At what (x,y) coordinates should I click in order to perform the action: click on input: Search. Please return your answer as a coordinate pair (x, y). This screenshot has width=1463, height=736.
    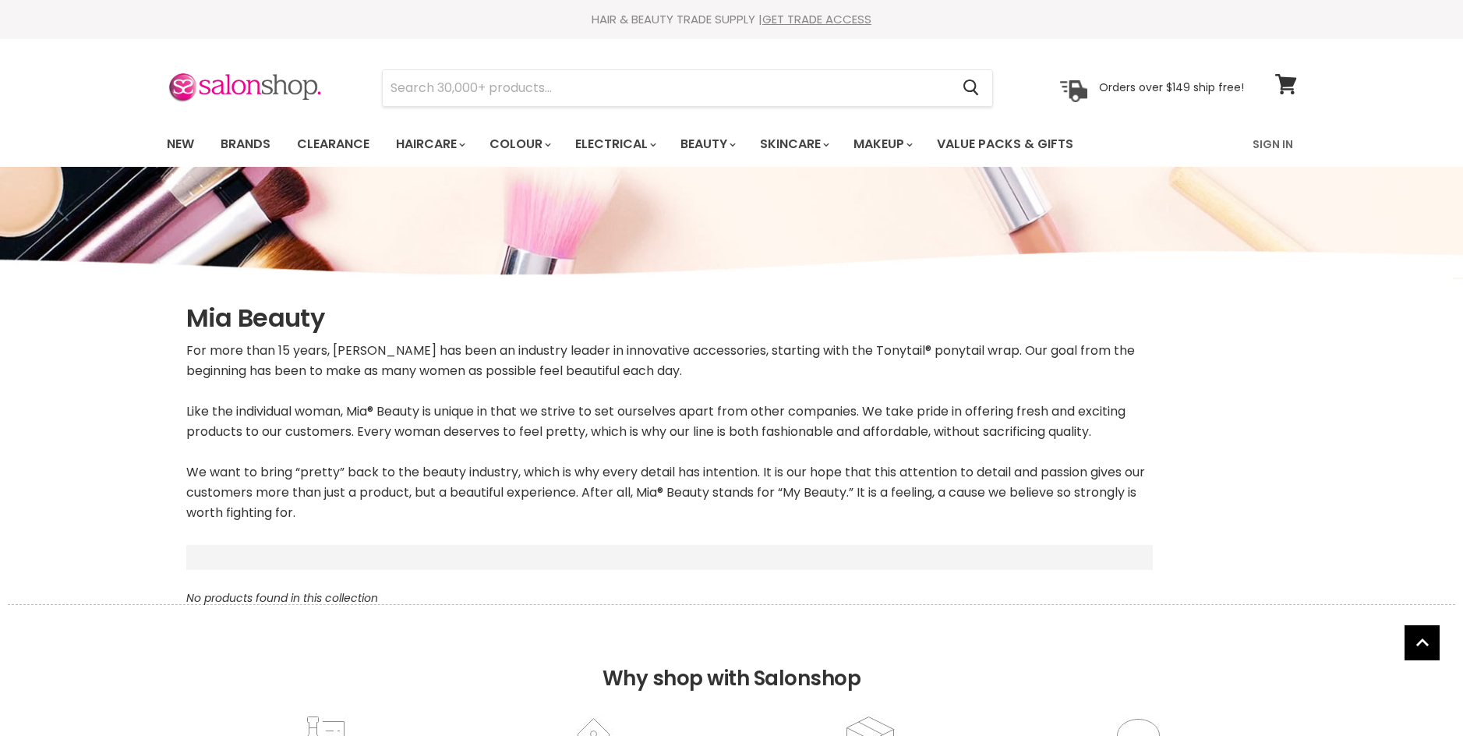
    Looking at the image, I should click on (667, 88).